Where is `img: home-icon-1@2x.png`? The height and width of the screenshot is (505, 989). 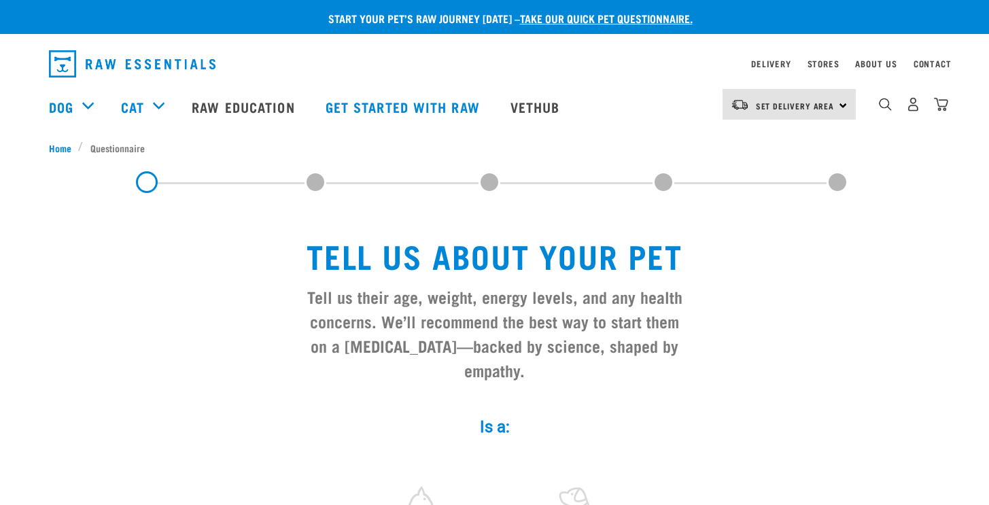
img: home-icon-1@2x.png is located at coordinates (885, 104).